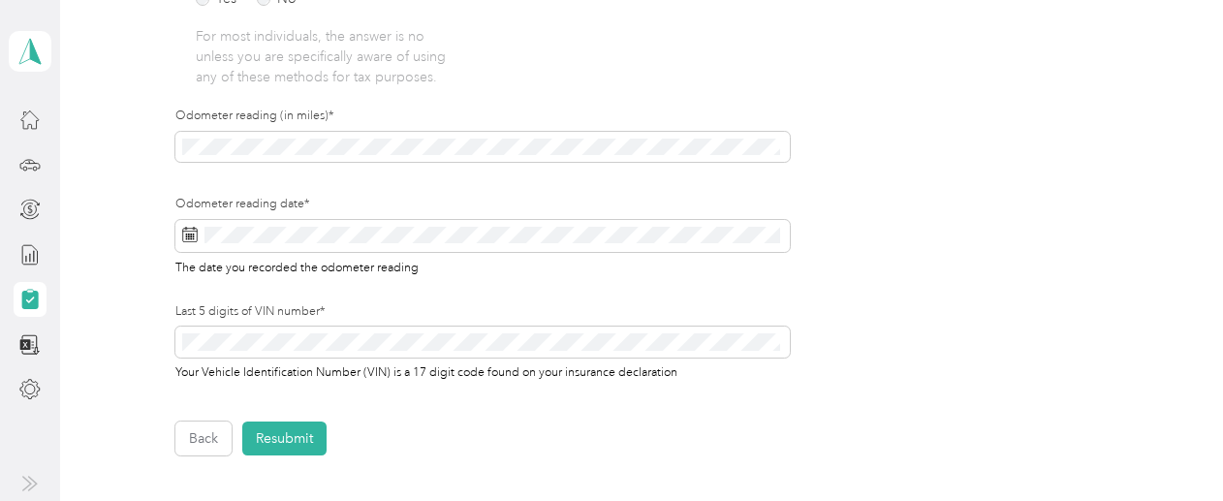 The image size is (1223, 501). Describe the element at coordinates (296, 265) in the screenshot. I see `span: The date you recorded the odometer reading` at that location.